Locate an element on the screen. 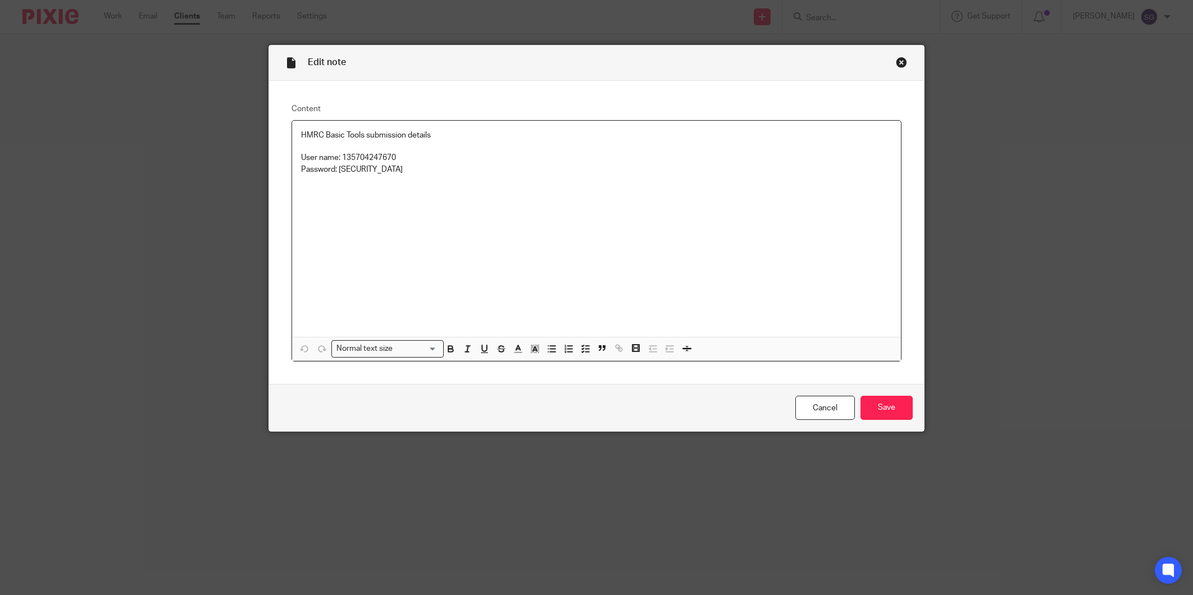 The width and height of the screenshot is (1193, 595). span: Normal text size is located at coordinates (364, 349).